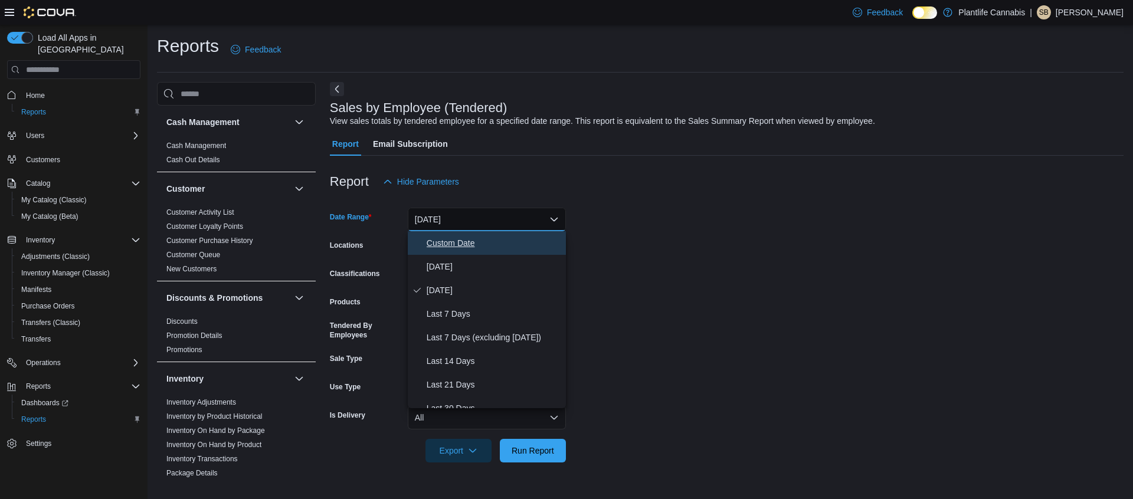  What do you see at coordinates (66, 273) in the screenshot?
I see `a: Inventory Manager (Classic)` at bounding box center [66, 273].